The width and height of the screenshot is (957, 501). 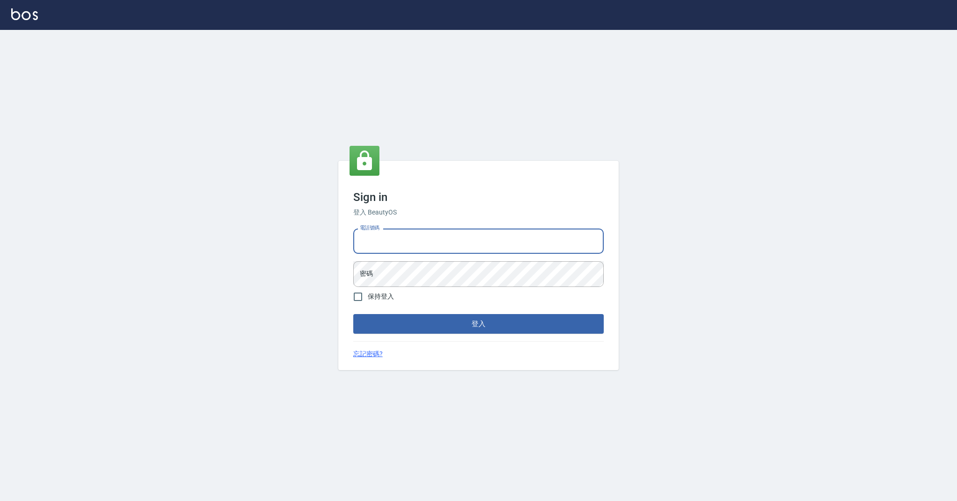 What do you see at coordinates (479, 212) in the screenshot?
I see `h6: 登入 BeautyOS` at bounding box center [479, 212].